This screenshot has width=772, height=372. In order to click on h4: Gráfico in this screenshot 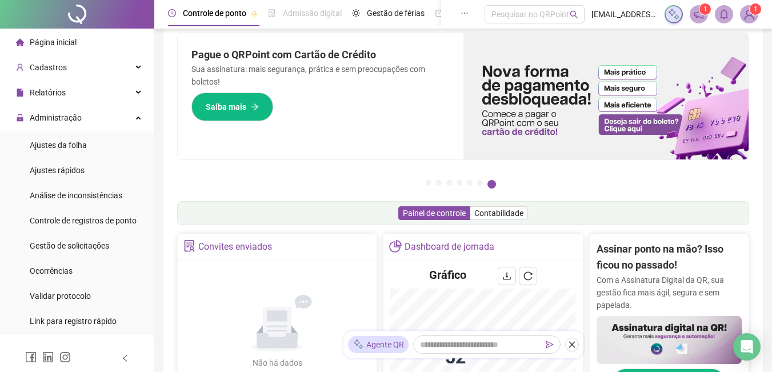, I will do `click(448, 275)`.